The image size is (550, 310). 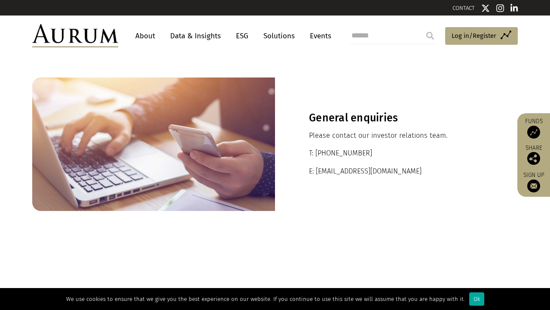 I want to click on a: CONTACT, so click(x=464, y=8).